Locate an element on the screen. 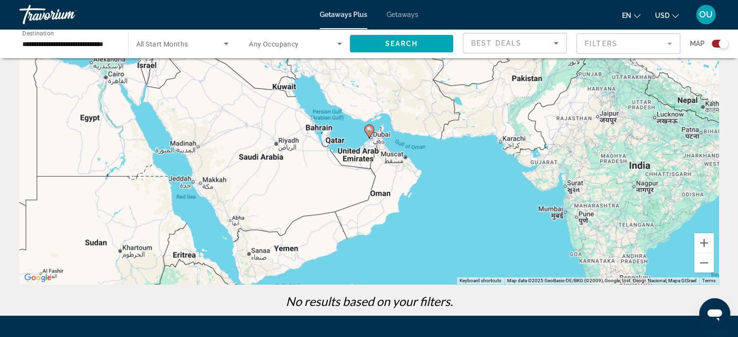  button: User Menu is located at coordinates (706, 15).